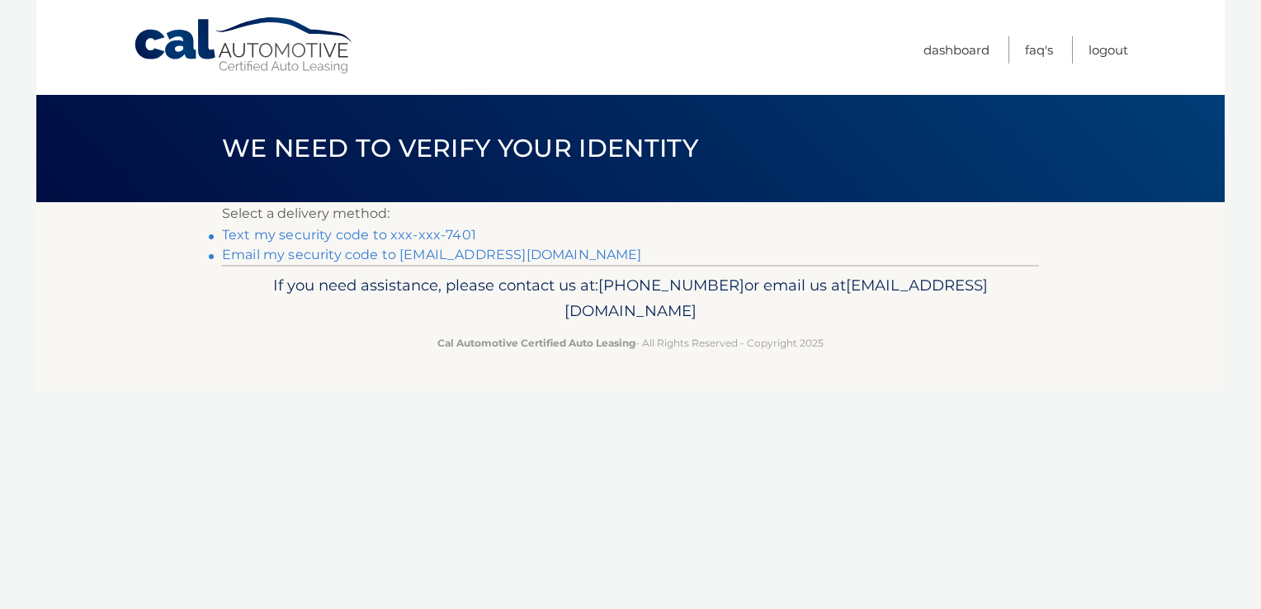  I want to click on p: If you need assistance, please contact us at: or email us at, so click(630, 299).